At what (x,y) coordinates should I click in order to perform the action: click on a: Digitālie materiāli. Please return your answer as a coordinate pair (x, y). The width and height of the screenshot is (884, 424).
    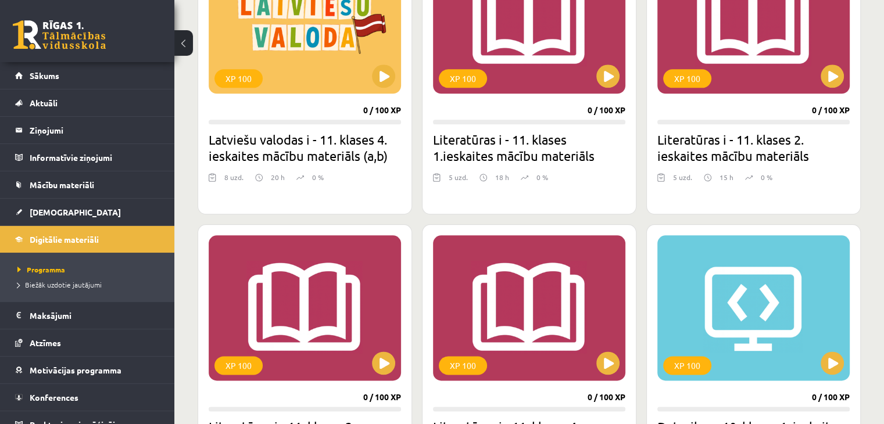
    Looking at the image, I should click on (87, 239).